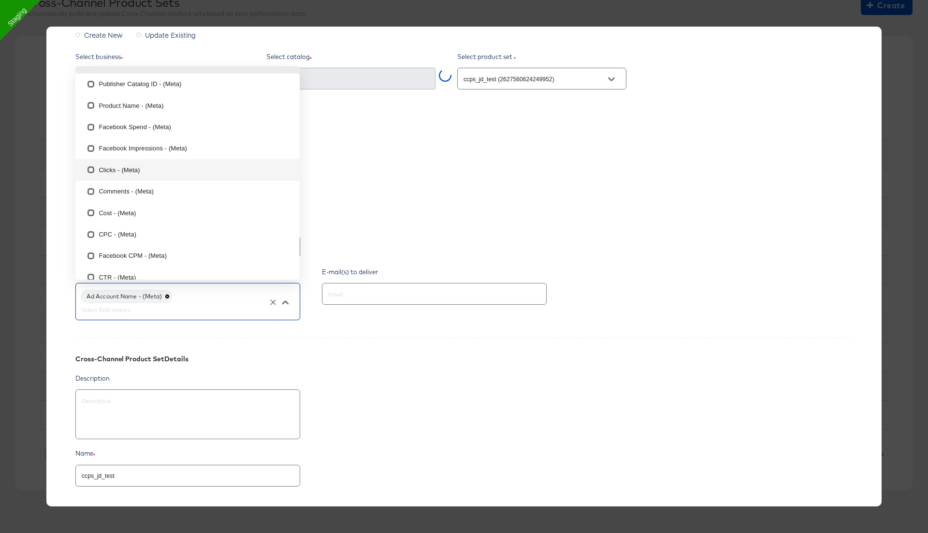  Describe the element at coordinates (441, 272) in the screenshot. I see `div: E-mail(s) to deliver` at that location.